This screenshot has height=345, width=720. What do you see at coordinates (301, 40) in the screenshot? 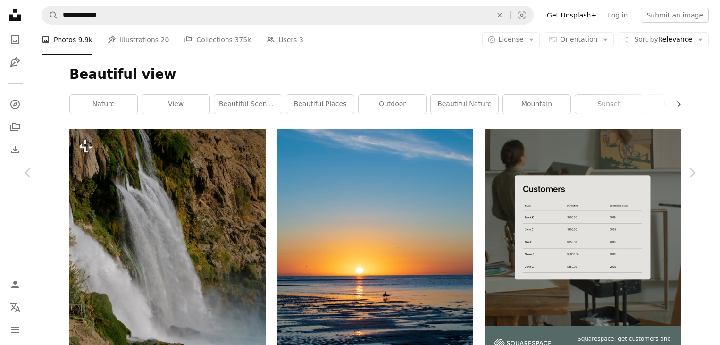
I see `span: 3` at bounding box center [301, 40].